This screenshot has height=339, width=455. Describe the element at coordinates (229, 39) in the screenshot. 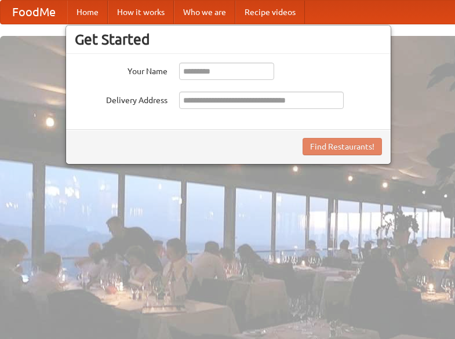

I see `h3: Get Started` at that location.